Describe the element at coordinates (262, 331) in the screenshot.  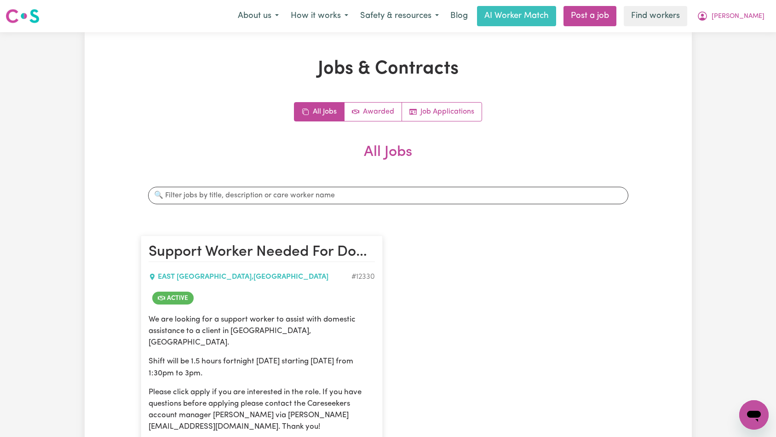
I see `p: We are looking for a support worker to assist with domestic assistance to a client in [GEOGRAPHIC...` at that location.